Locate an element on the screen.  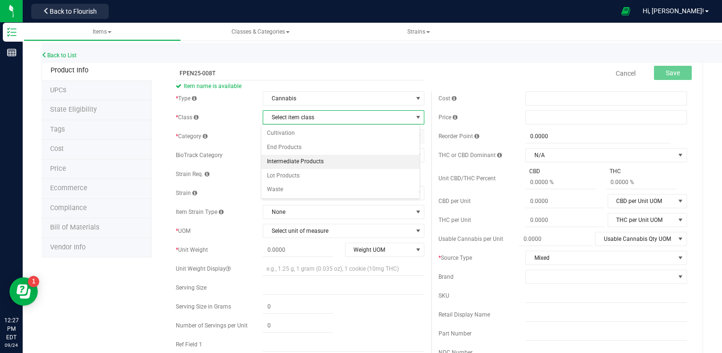
span: Unit Weight is located at coordinates (192, 250).